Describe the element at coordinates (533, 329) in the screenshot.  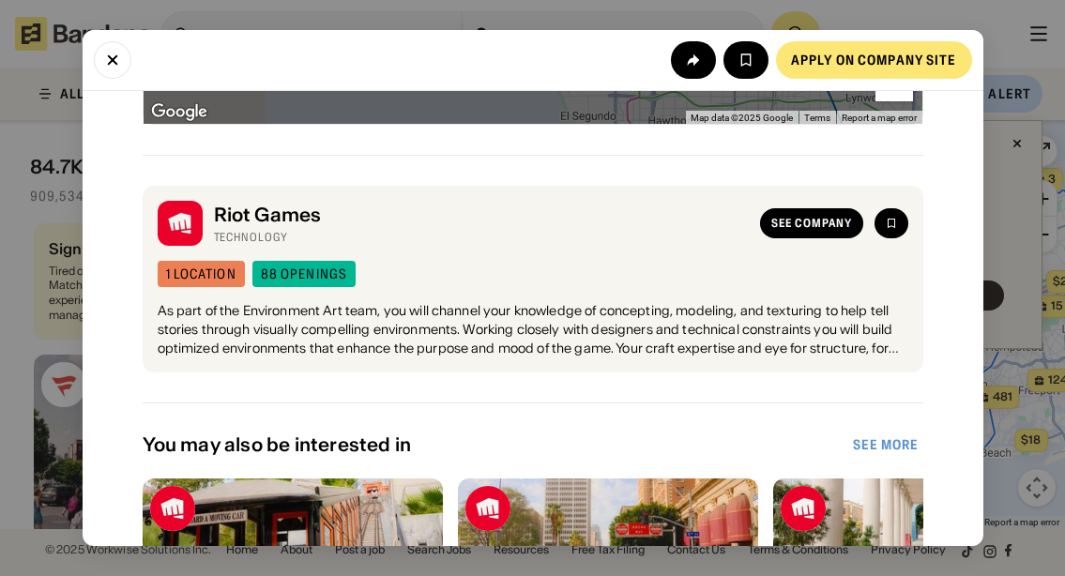
I see `div: As part of the Environment Art team, you will channel your knowledge of concepting, modeling, and...` at that location.